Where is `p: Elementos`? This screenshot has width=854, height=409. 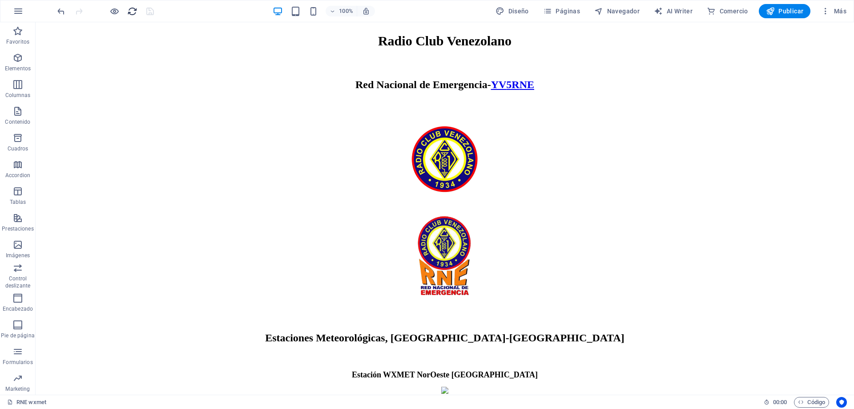 p: Elementos is located at coordinates (18, 69).